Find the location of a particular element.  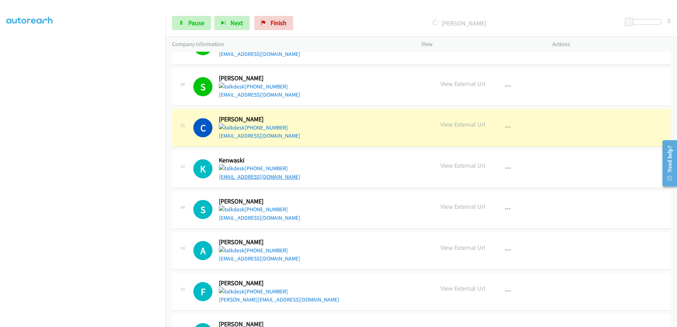

a: Finish is located at coordinates (274, 23).